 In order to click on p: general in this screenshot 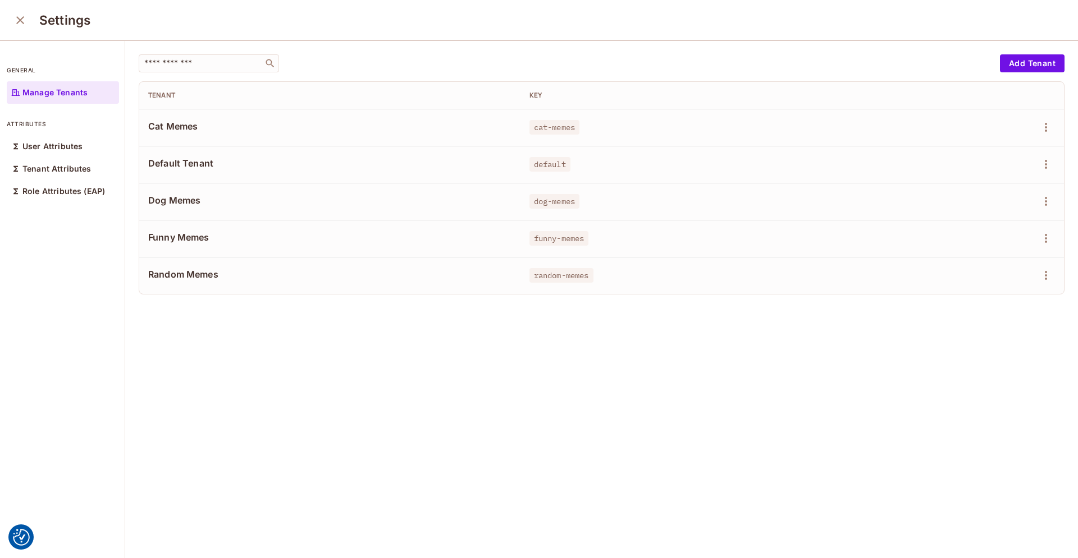, I will do `click(63, 70)`.